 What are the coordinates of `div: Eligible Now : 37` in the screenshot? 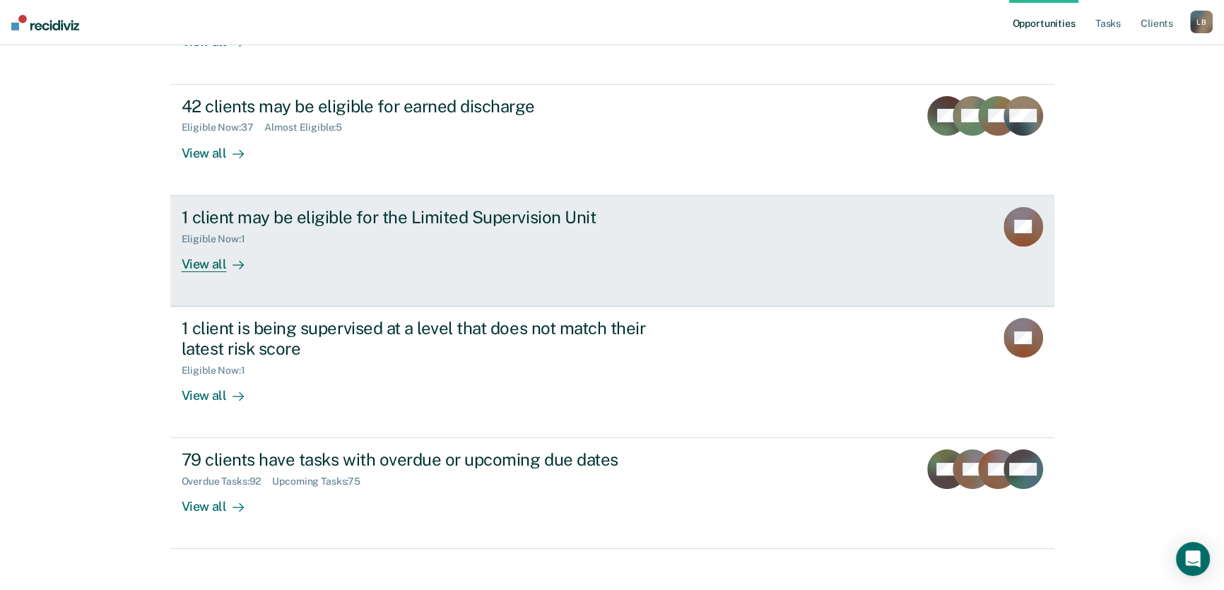 It's located at (223, 127).